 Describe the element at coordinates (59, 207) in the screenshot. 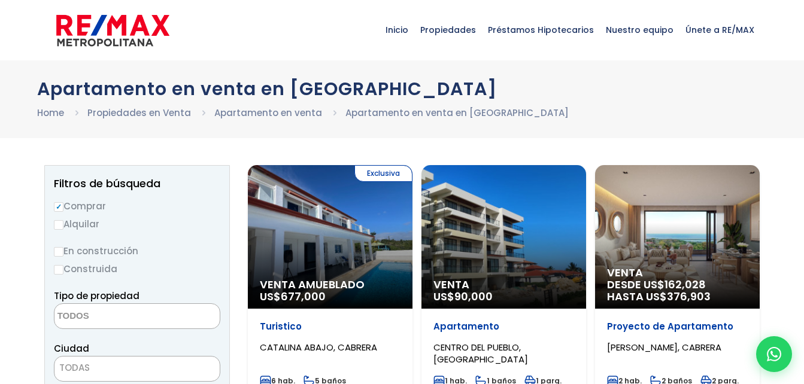

I see `input: Comprar` at that location.